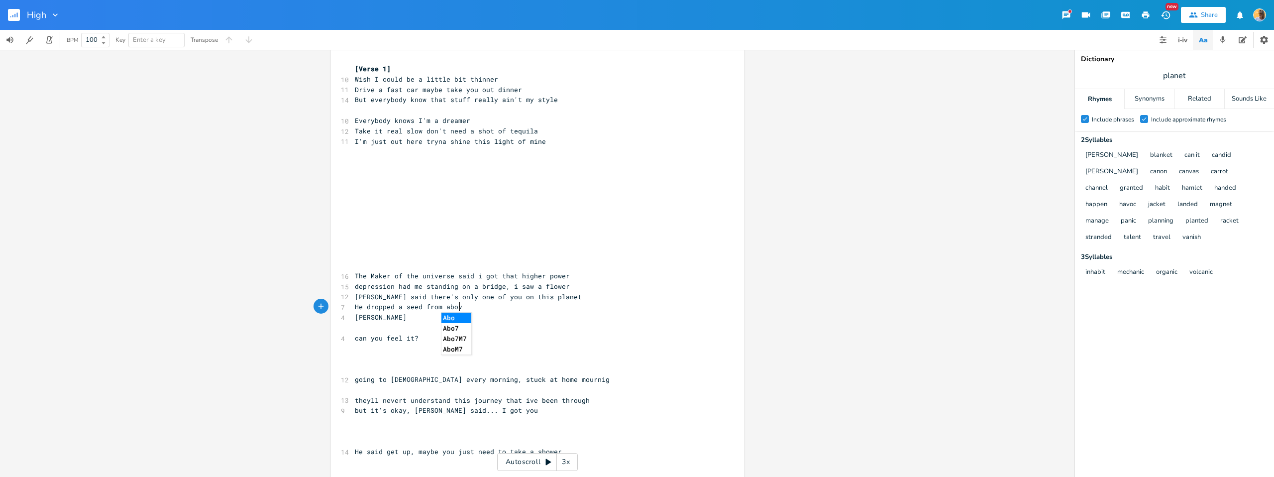 Image resolution: width=1274 pixels, height=477 pixels. What do you see at coordinates (1260, 15) in the screenshot?
I see `img: Shaza Musician` at bounding box center [1260, 15].